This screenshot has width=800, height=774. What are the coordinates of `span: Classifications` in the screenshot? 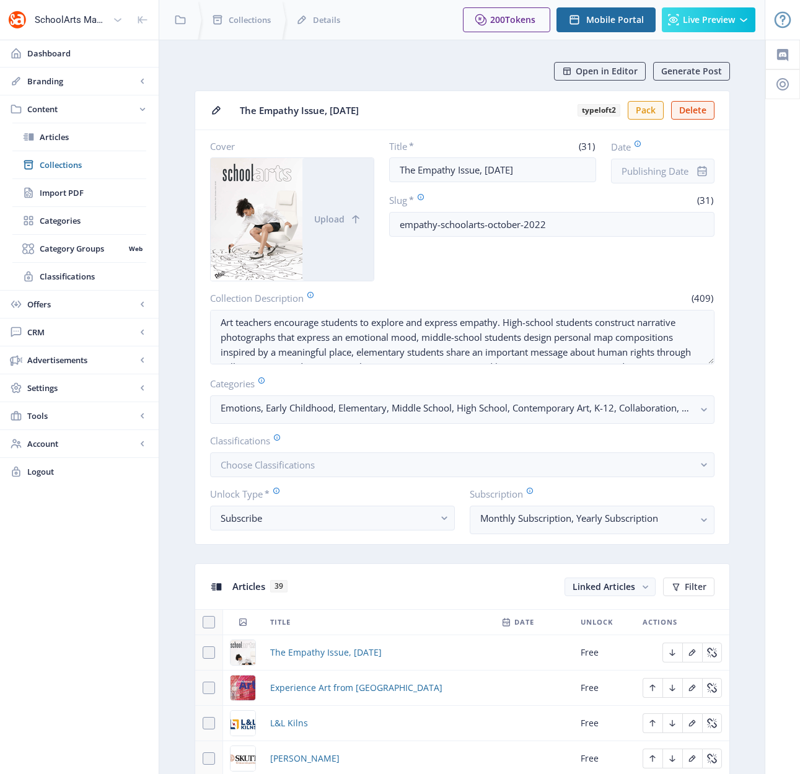 It's located at (93, 276).